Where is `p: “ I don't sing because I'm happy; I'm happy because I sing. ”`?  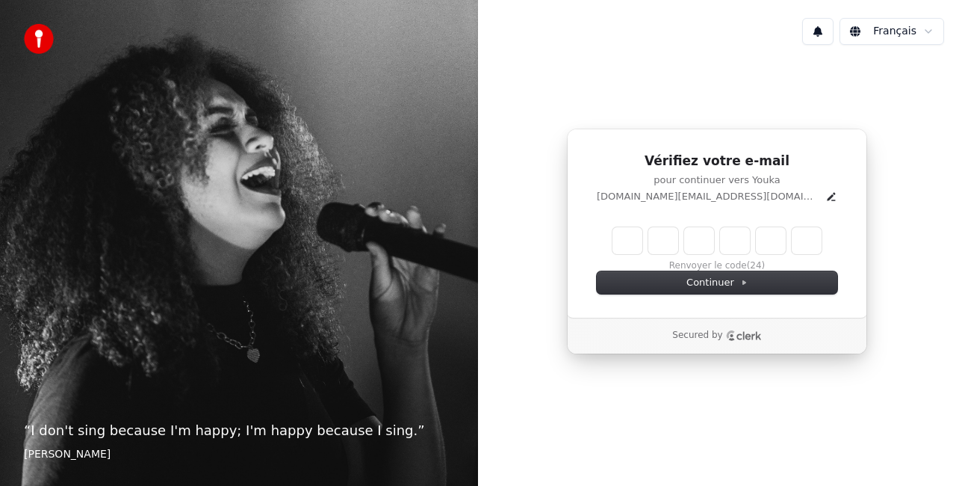 p: “ I don't sing because I'm happy; I'm happy because I sing. ” is located at coordinates (239, 430).